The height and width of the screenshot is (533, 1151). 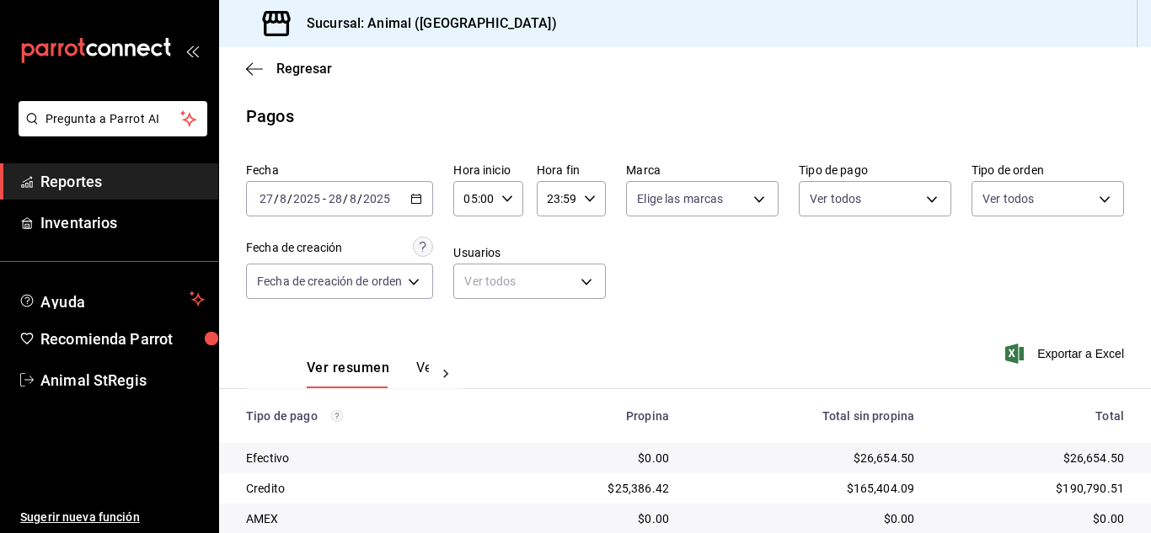 What do you see at coordinates (805, 416) in the screenshot?
I see `div: Total sin propina` at bounding box center [805, 416].